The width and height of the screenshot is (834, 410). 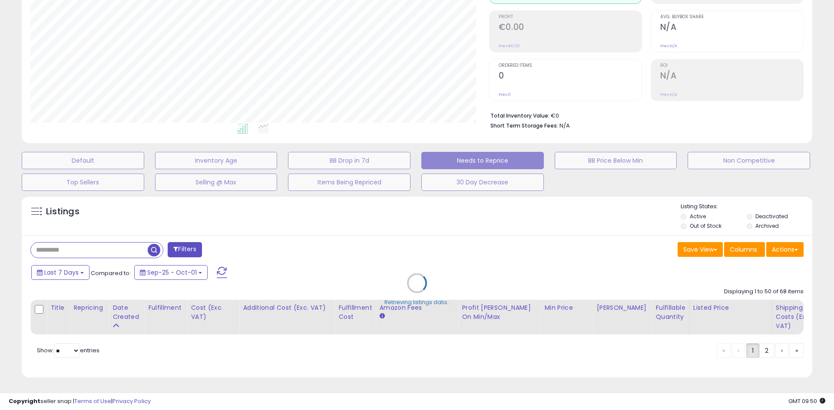 What do you see at coordinates (93, 401) in the screenshot?
I see `a: Terms of Use` at bounding box center [93, 401].